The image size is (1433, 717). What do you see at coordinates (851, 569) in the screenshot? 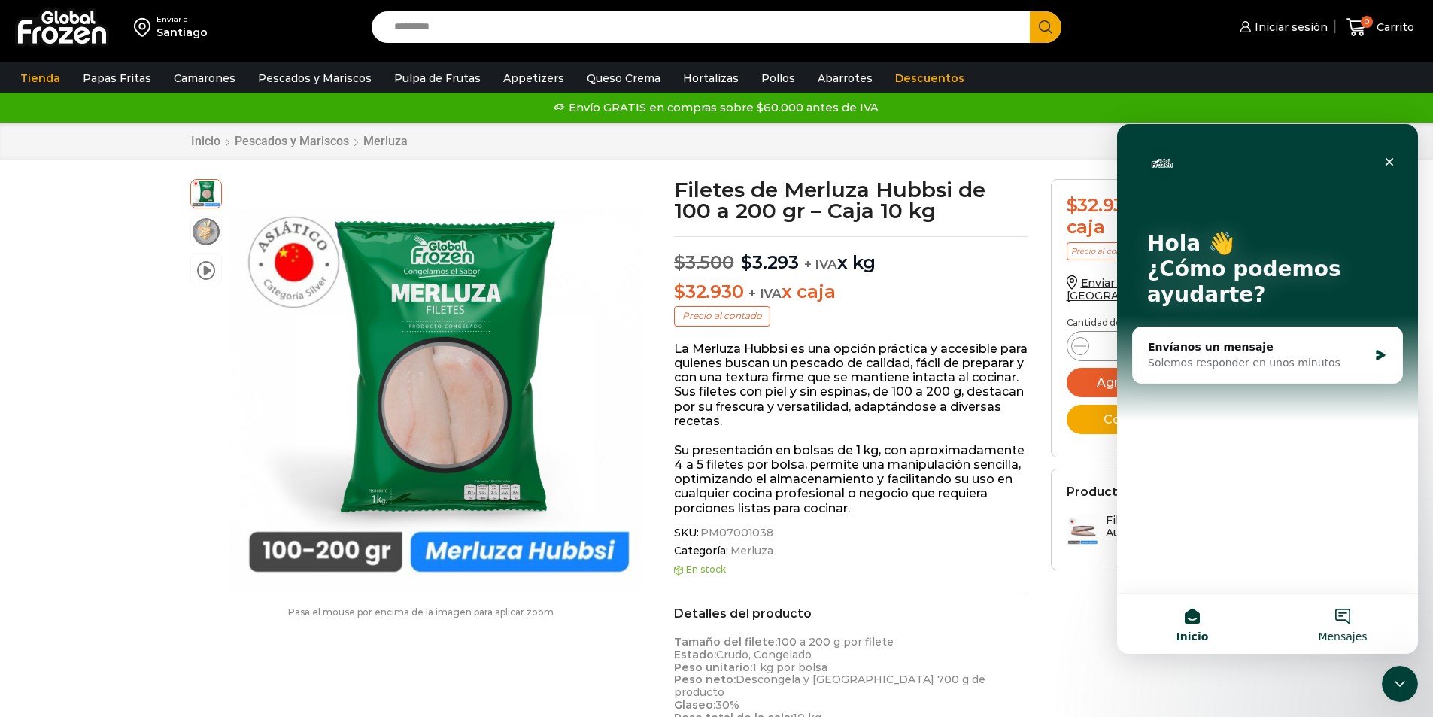
I see `p: En stock` at bounding box center [851, 569].